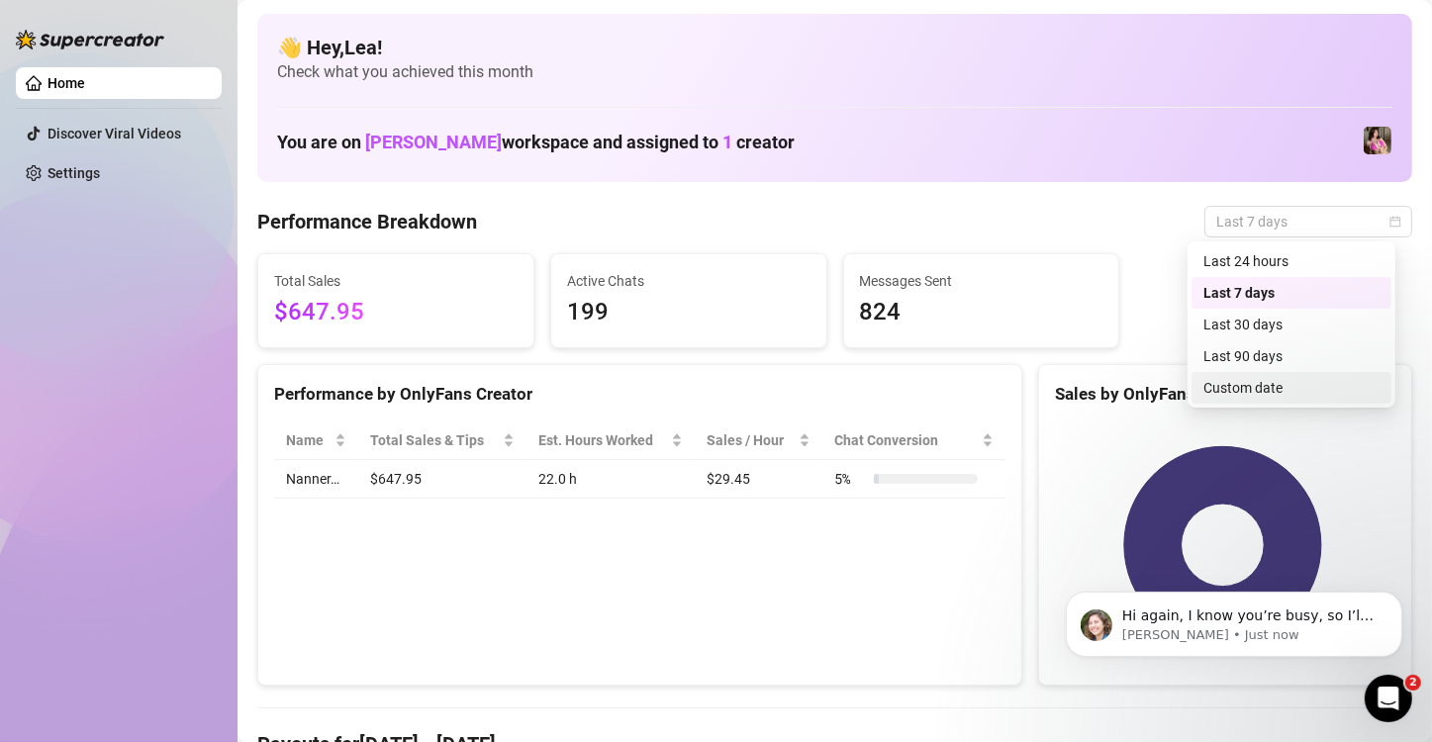 The height and width of the screenshot is (742, 1432). Describe the element at coordinates (316, 441) in the screenshot. I see `th: Name` at that location.